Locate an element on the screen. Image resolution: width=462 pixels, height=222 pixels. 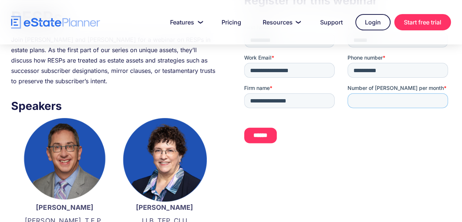
h3: Speakers is located at coordinates (115, 106).